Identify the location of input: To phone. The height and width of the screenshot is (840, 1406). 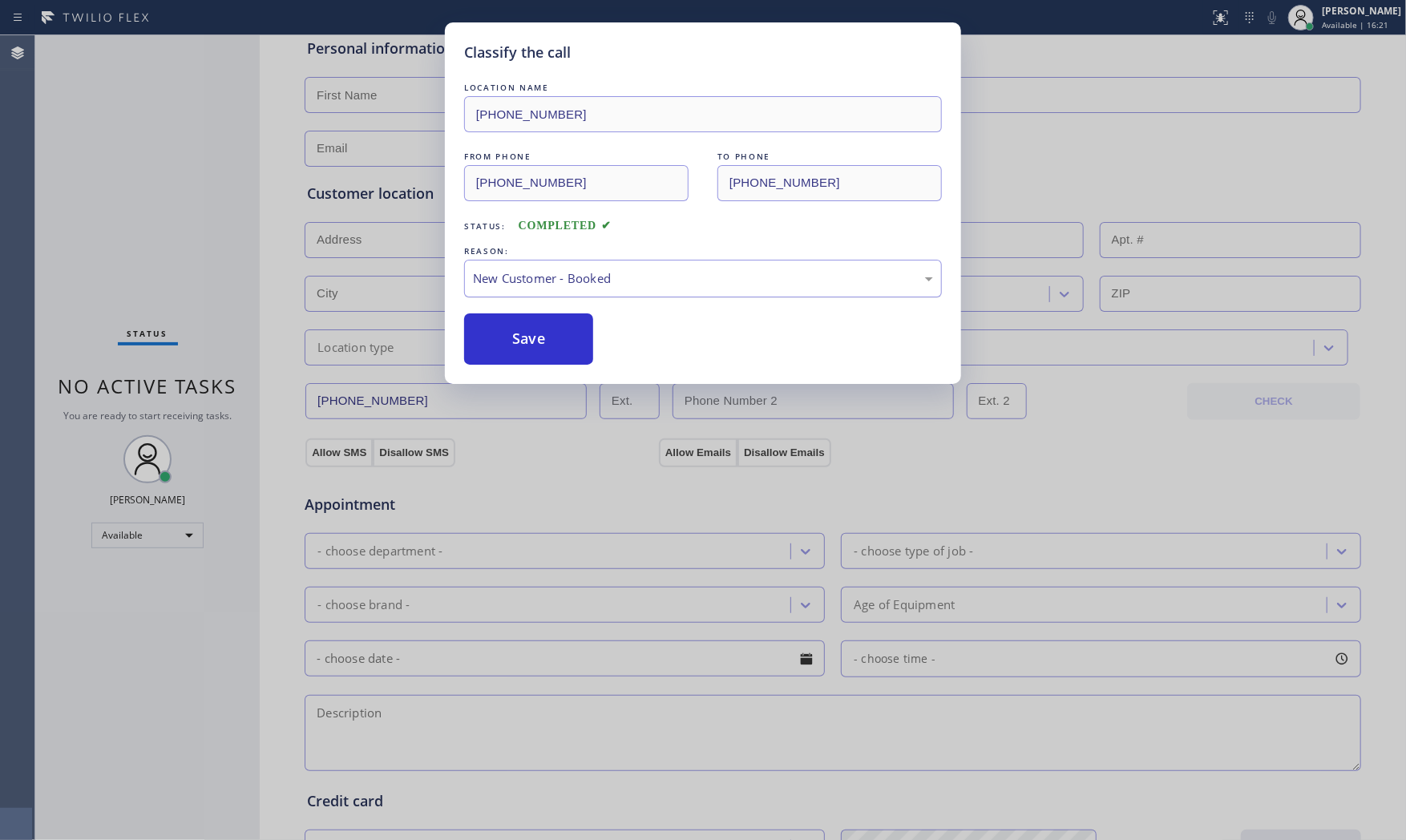
(829, 183).